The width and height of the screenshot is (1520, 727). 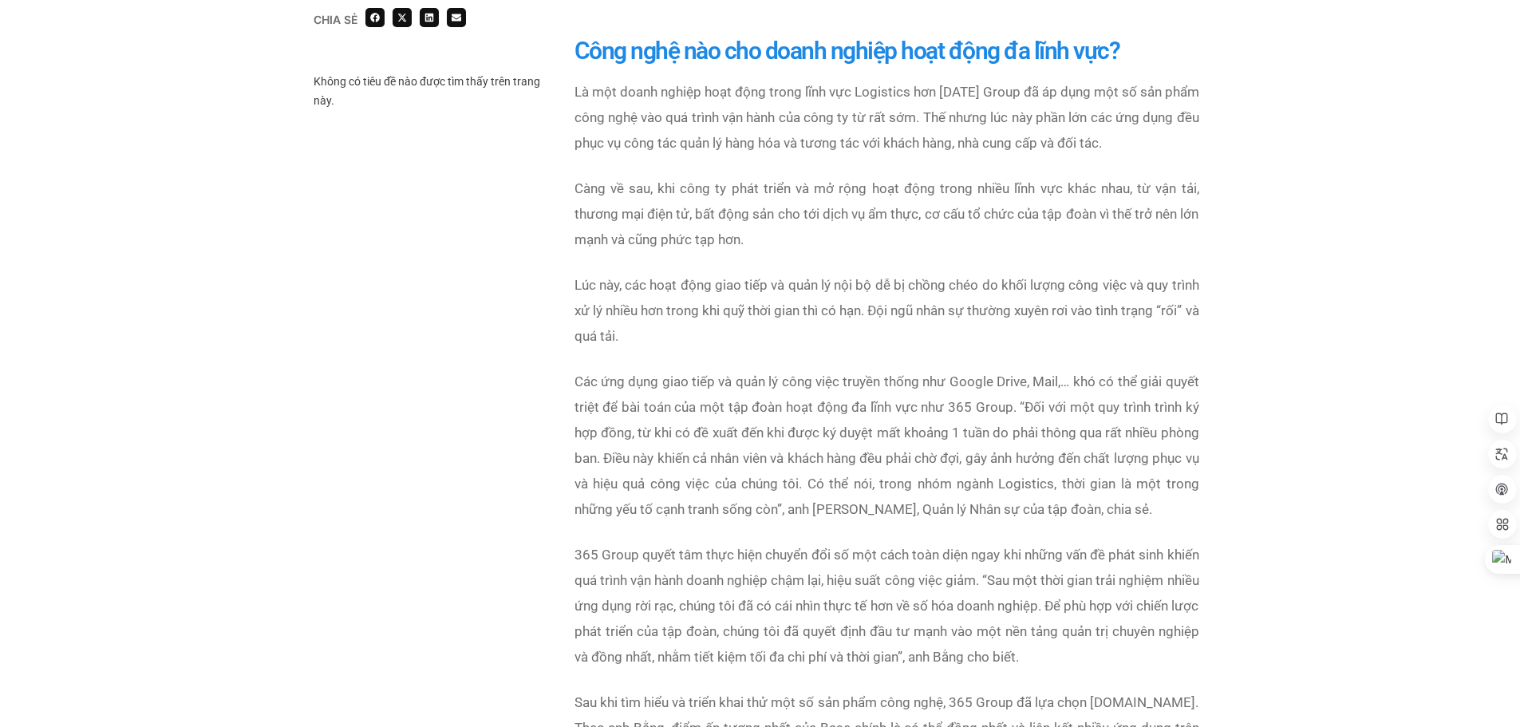 What do you see at coordinates (429, 18) in the screenshot?
I see `div: Share on linkedin` at bounding box center [429, 18].